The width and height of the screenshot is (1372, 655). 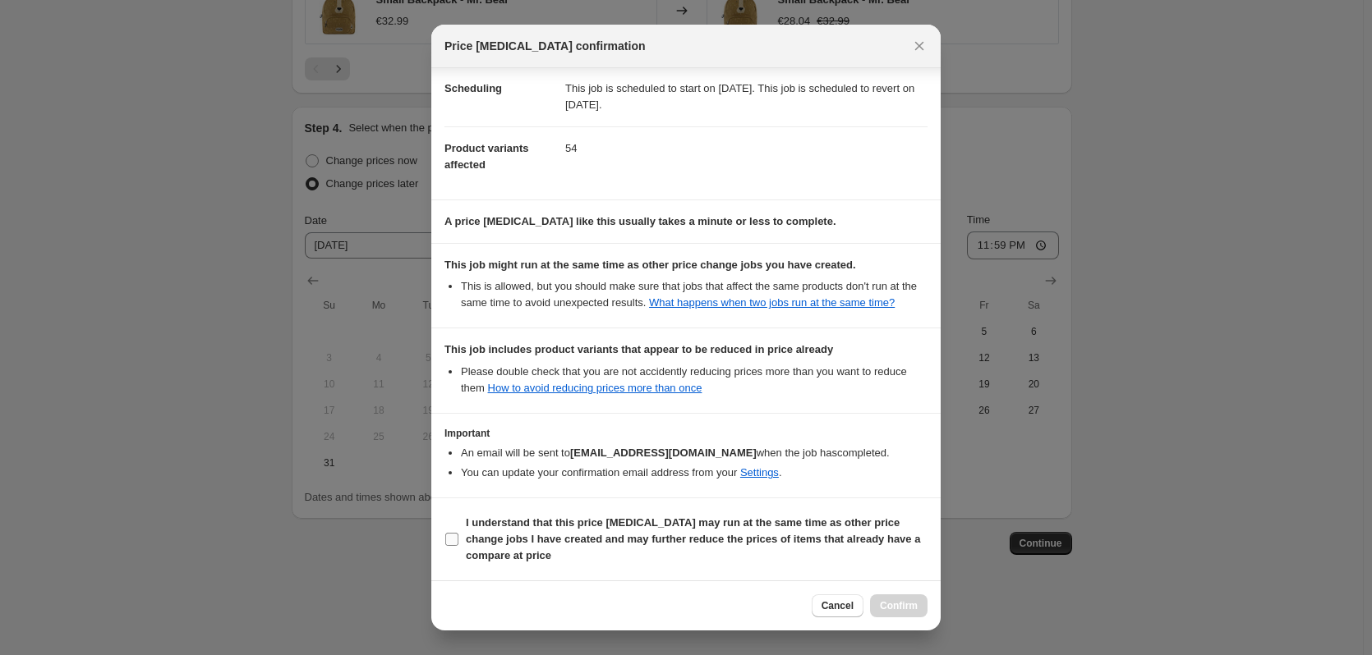 I want to click on button: Close, so click(x=919, y=46).